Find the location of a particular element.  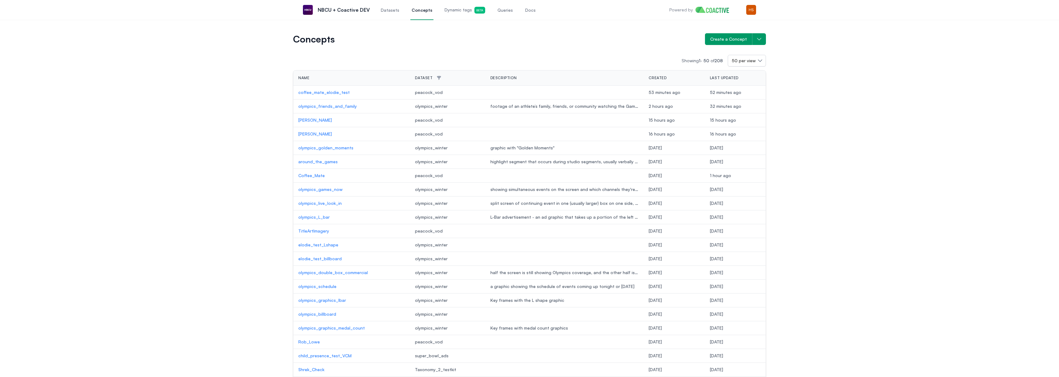

span: showing simultaneous events on the screen and which channels they're on, with "[Current Olympics]... is located at coordinates (564, 189).